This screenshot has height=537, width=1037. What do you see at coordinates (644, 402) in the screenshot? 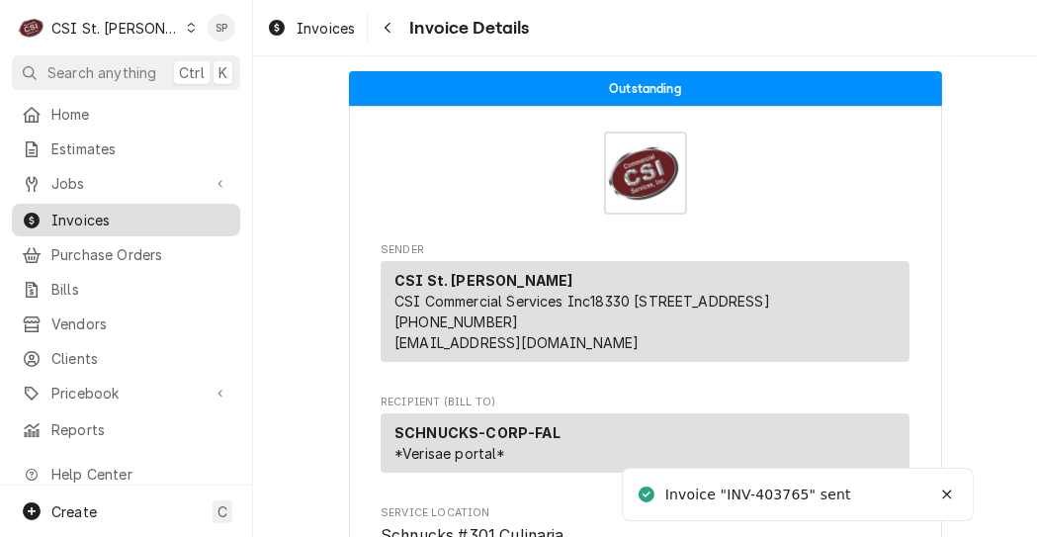
I see `span: Recipient (Bill To)` at bounding box center [644, 402].